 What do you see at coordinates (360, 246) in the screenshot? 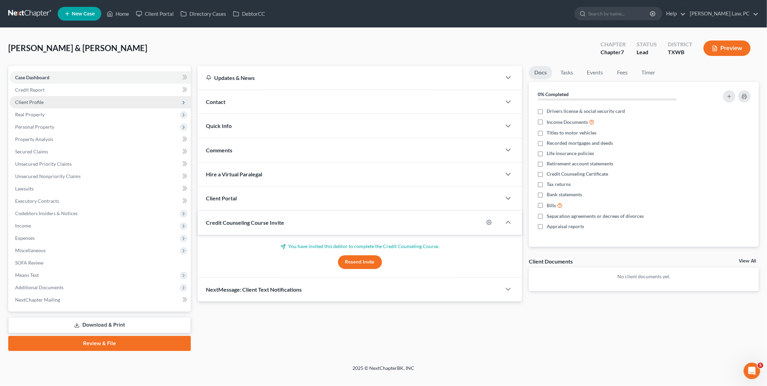
I see `p: You have invited this debtor to complete the Credit Counseling Course.` at bounding box center [360, 246].